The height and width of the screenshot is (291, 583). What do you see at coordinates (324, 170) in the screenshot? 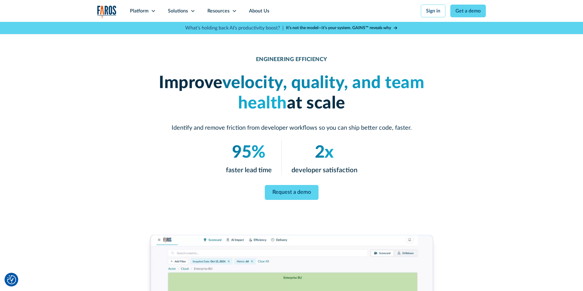
I see `p: developer satisfaction` at bounding box center [324, 170].